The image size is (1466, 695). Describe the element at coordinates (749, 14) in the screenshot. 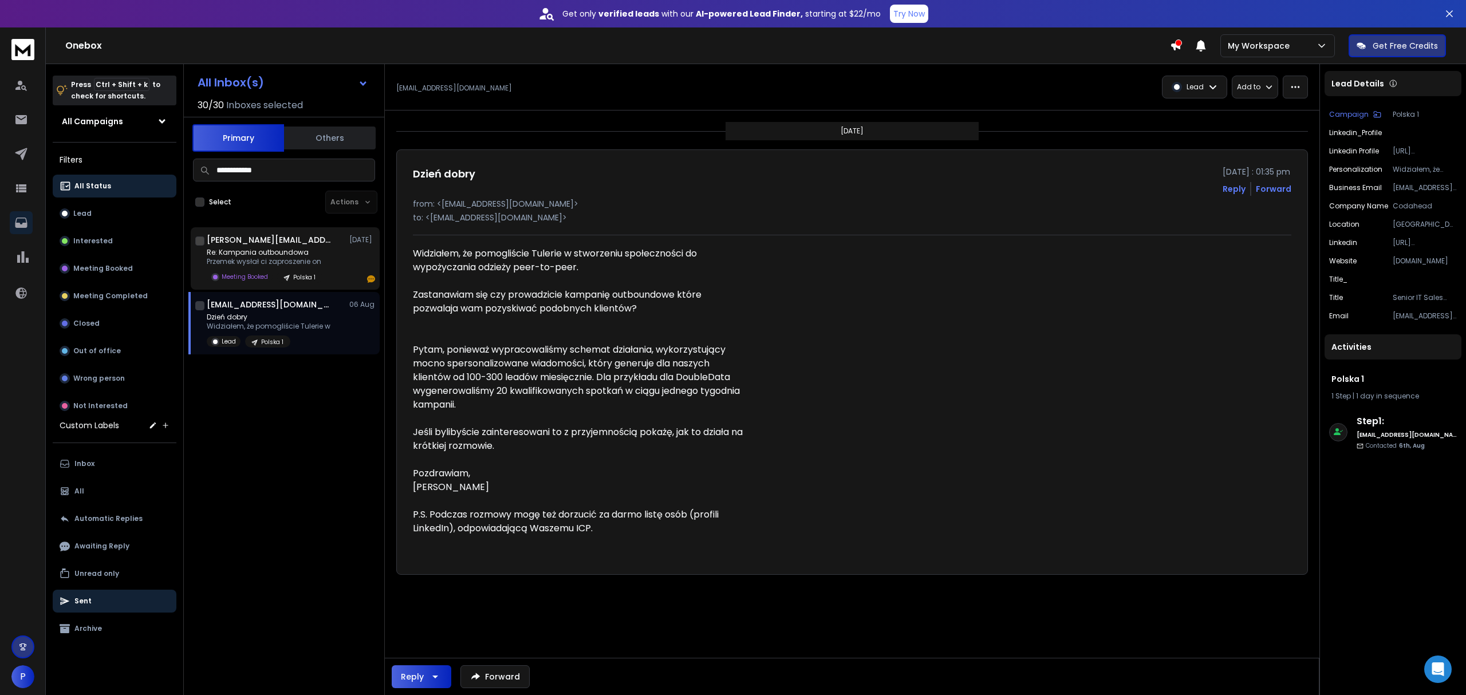

I see `strong: AI-powered Lead Finder,` at that location.